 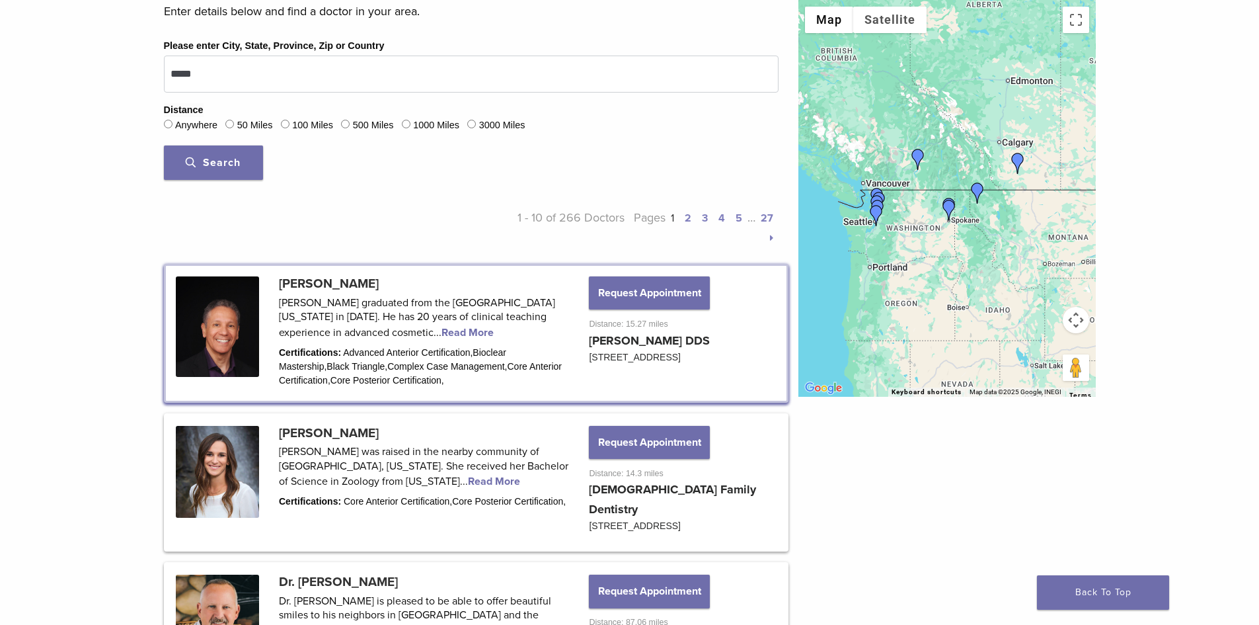 What do you see at coordinates (214, 163) in the screenshot?
I see `button: Search` at bounding box center [214, 163].